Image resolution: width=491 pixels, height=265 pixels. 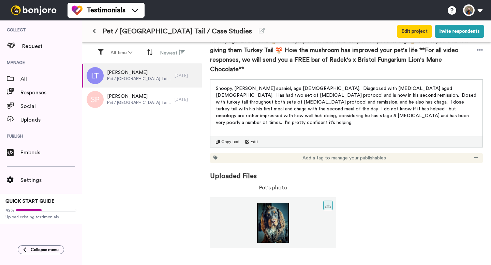 What do you see at coordinates (77, 10) in the screenshot?
I see `img: tm-color.svg` at bounding box center [77, 10].